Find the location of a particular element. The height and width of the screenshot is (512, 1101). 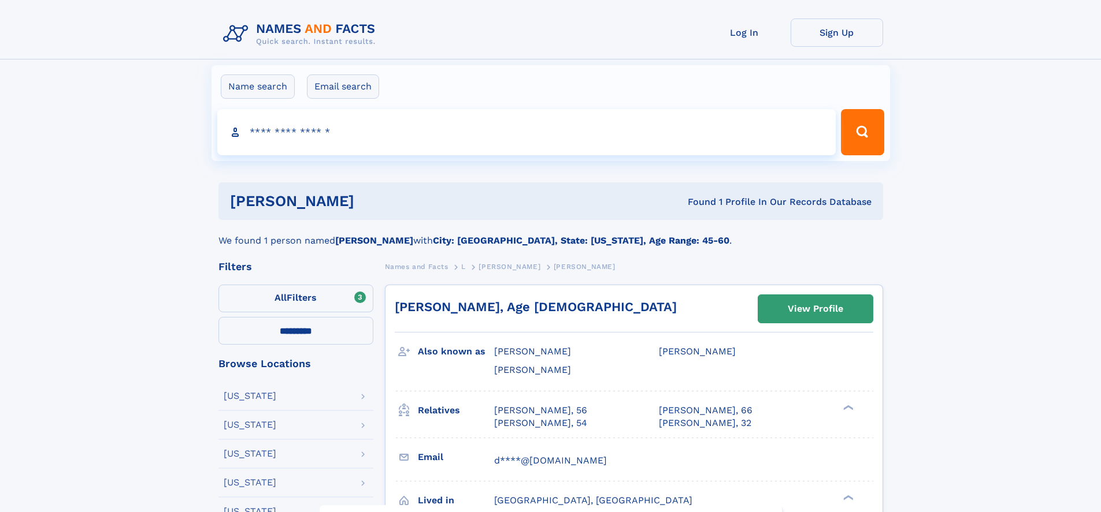

a: Names and Facts is located at coordinates (417, 266).